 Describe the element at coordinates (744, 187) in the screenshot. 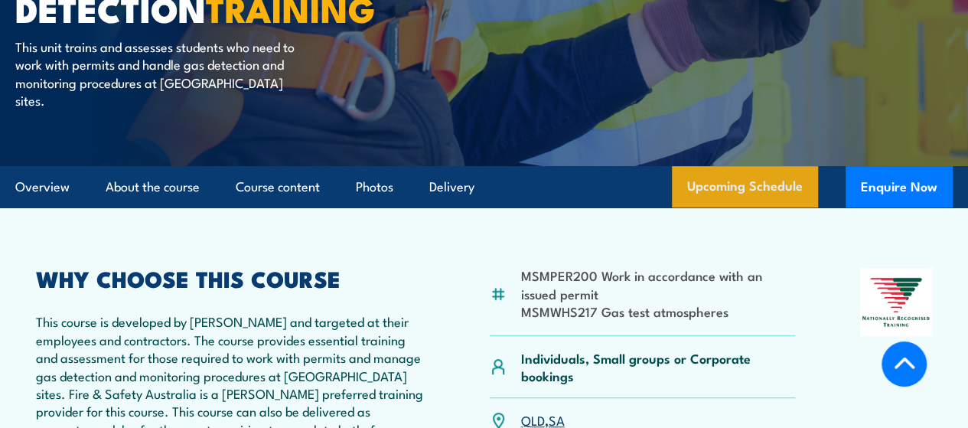

I see `a: Upcoming Schedule` at that location.